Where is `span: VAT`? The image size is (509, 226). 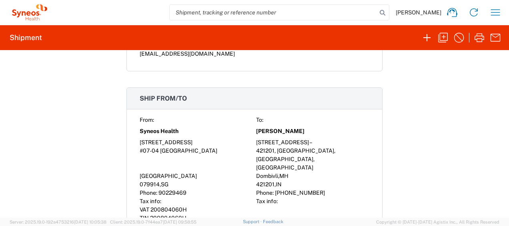
span: VAT is located at coordinates (144, 209).